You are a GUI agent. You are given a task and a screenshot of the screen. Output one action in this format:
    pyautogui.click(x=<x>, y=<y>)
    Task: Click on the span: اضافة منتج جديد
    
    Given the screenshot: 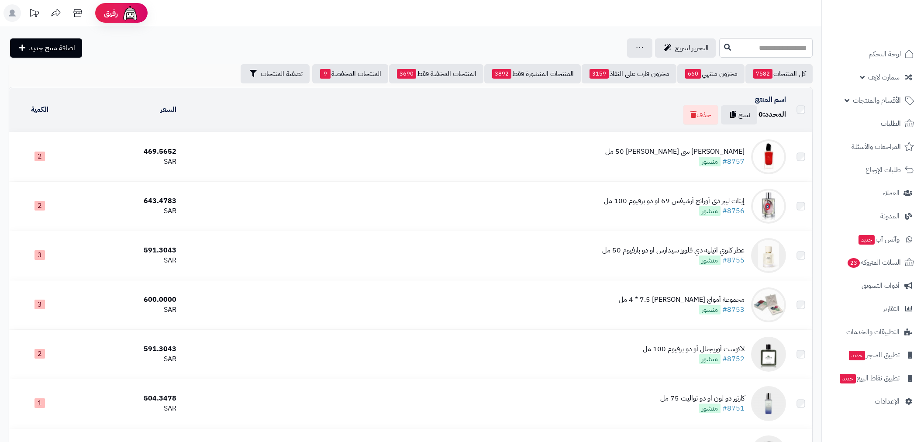 What is the action you would take?
    pyautogui.click(x=52, y=48)
    